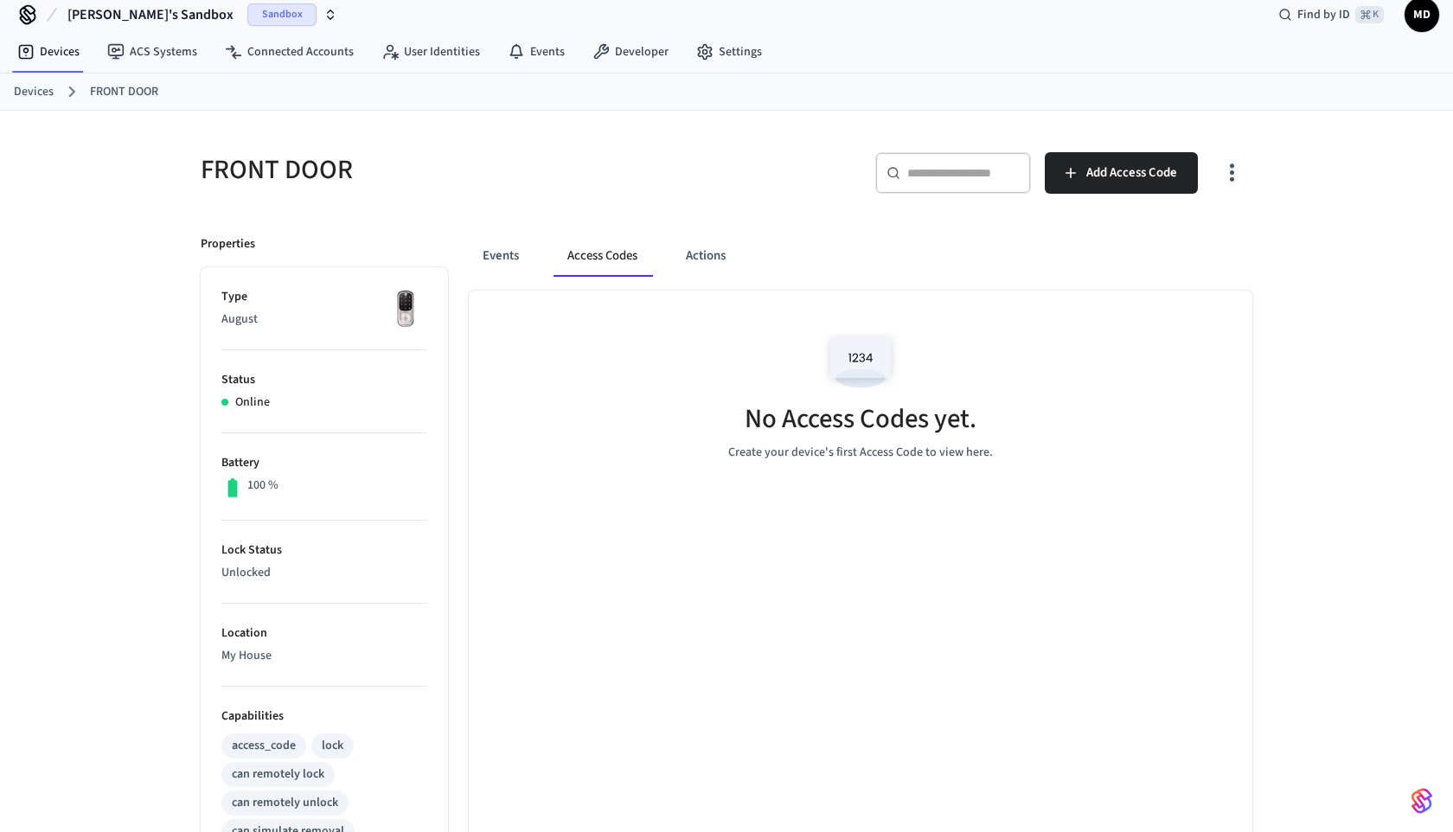 The height and width of the screenshot is (832, 1453). What do you see at coordinates (458, 170) in the screenshot?
I see `h5: FRONT DOOR` at bounding box center [458, 170].